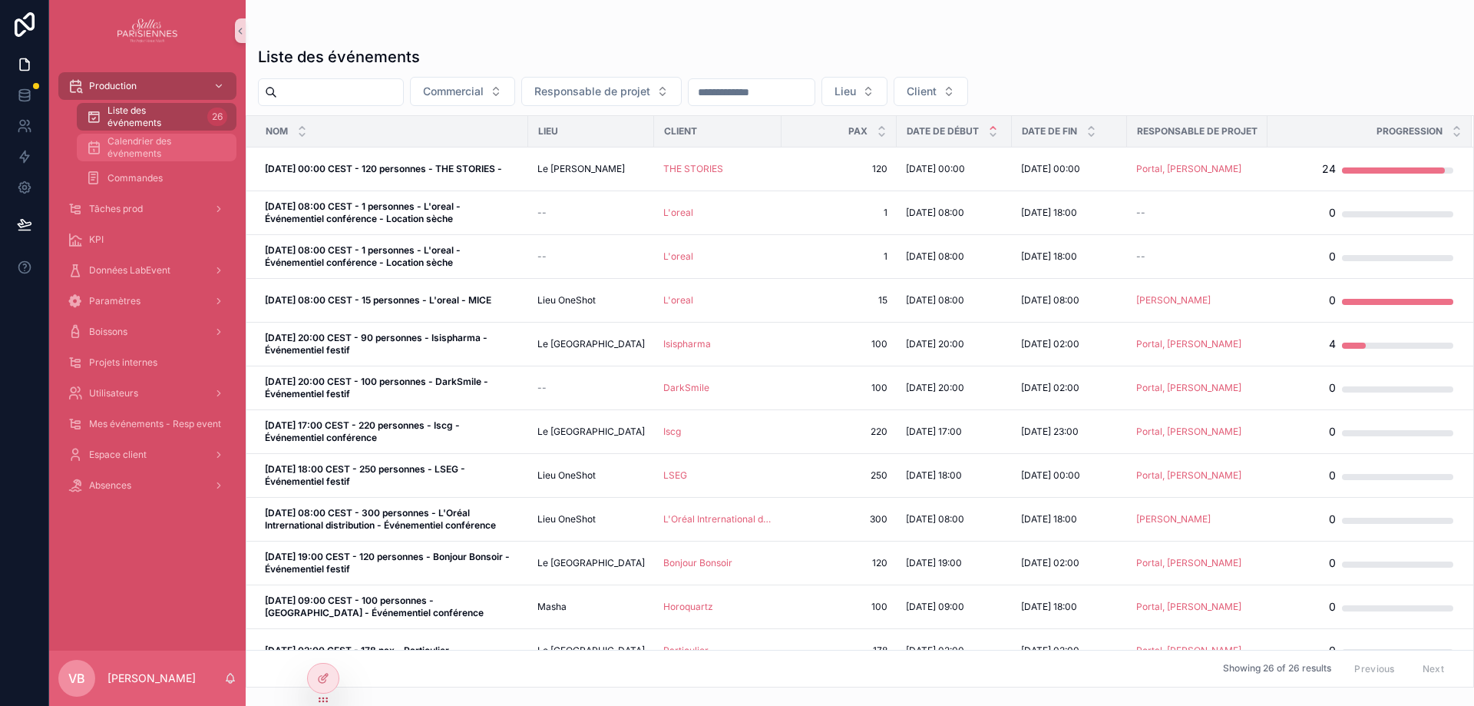 The height and width of the screenshot is (706, 1474). What do you see at coordinates (117, 455) in the screenshot?
I see `span: Espace client` at bounding box center [117, 455].